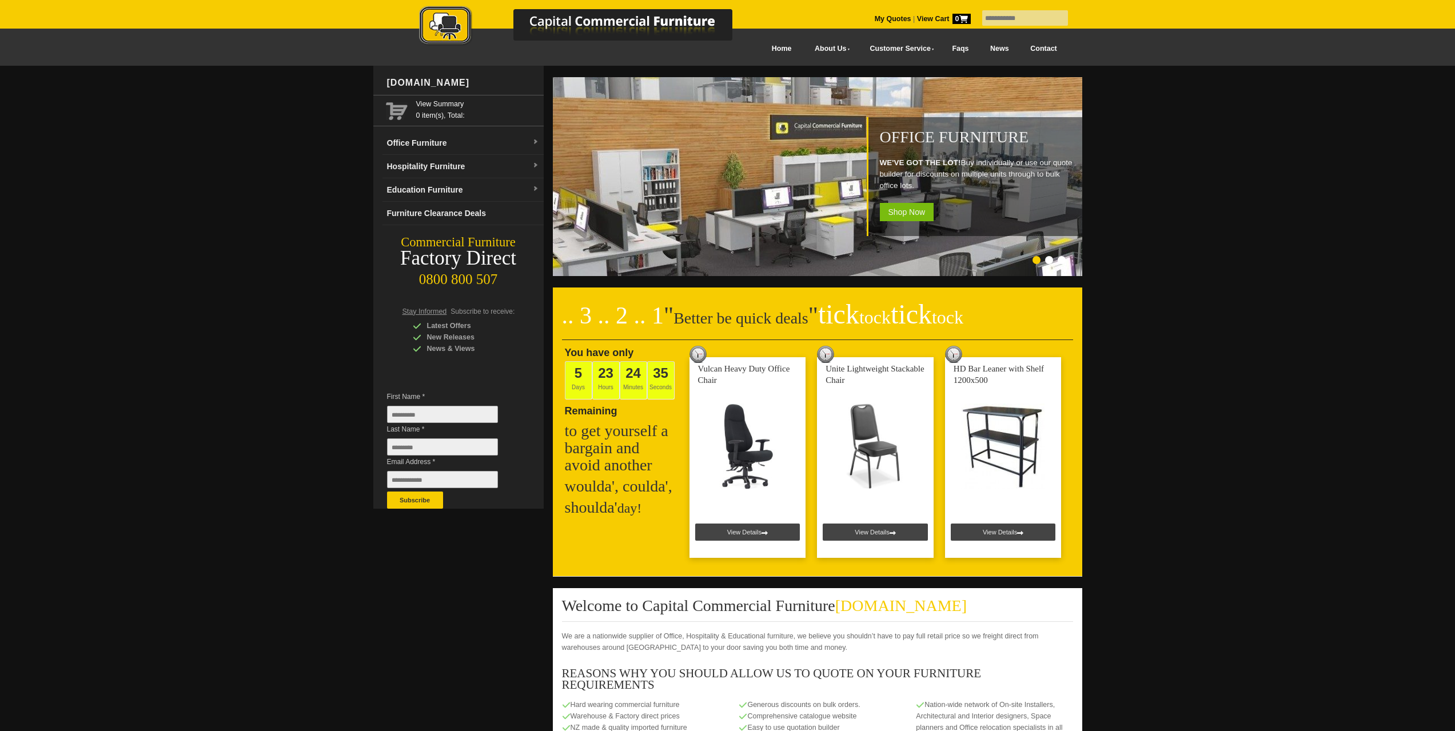  What do you see at coordinates (978, 174) in the screenshot?
I see `p: Buy individually or use our quote builder for discounts on multiple units through to bulk office ...` at bounding box center [978, 174].